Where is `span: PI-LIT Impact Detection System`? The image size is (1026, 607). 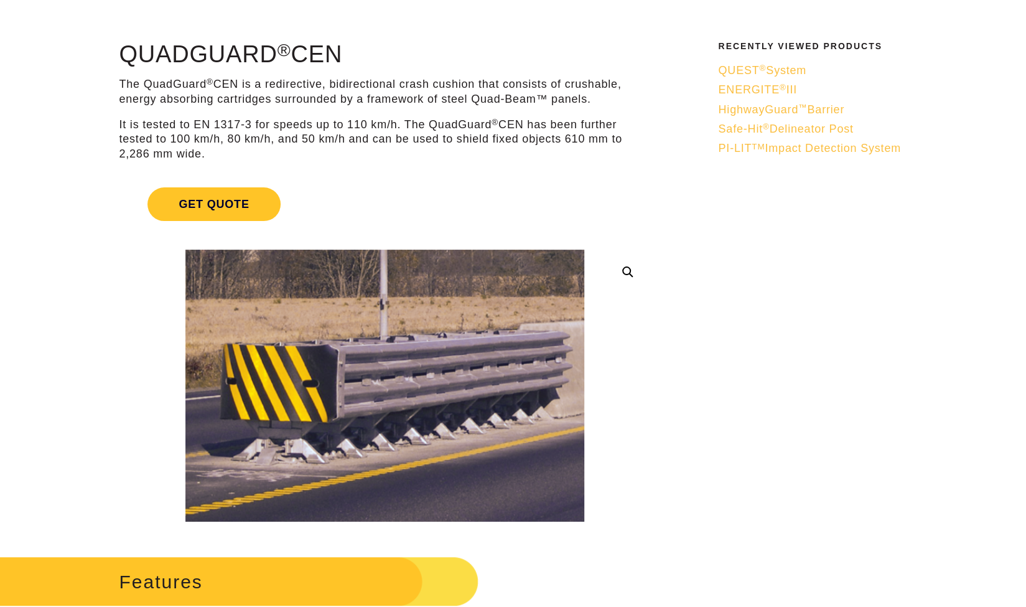 span: PI-LIT Impact Detection System is located at coordinates (809, 148).